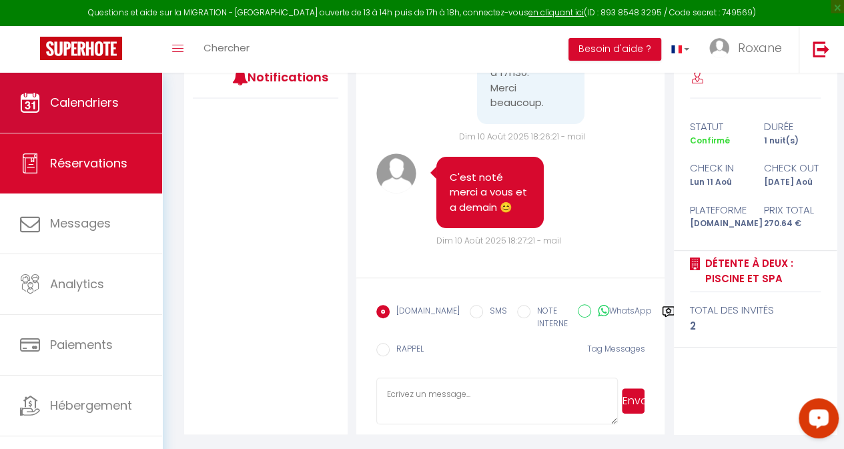  What do you see at coordinates (556, 12) in the screenshot?
I see `a: en cliquant ici` at bounding box center [556, 12].